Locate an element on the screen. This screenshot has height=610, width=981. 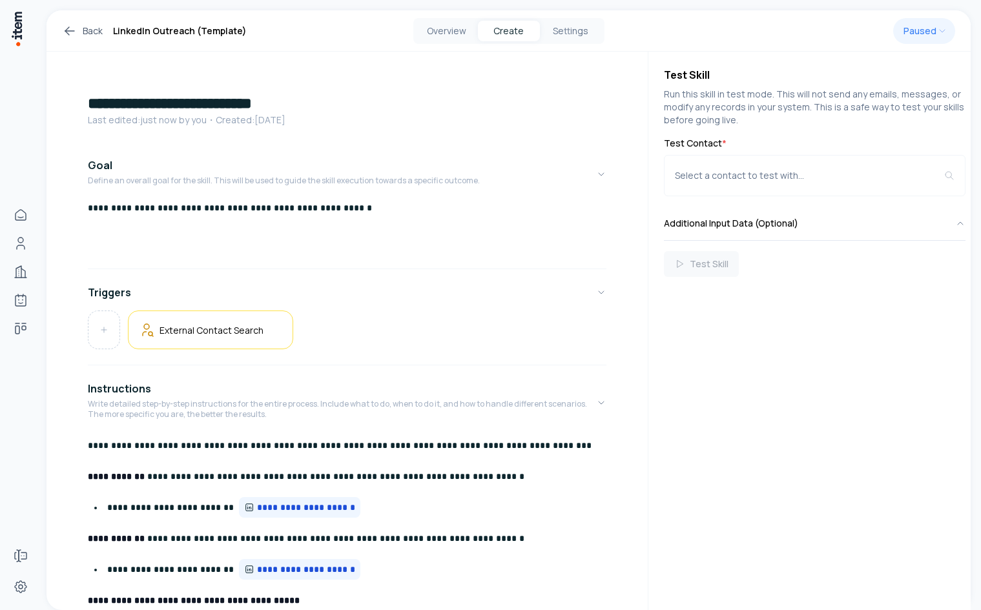
a: Agents is located at coordinates (21, 300).